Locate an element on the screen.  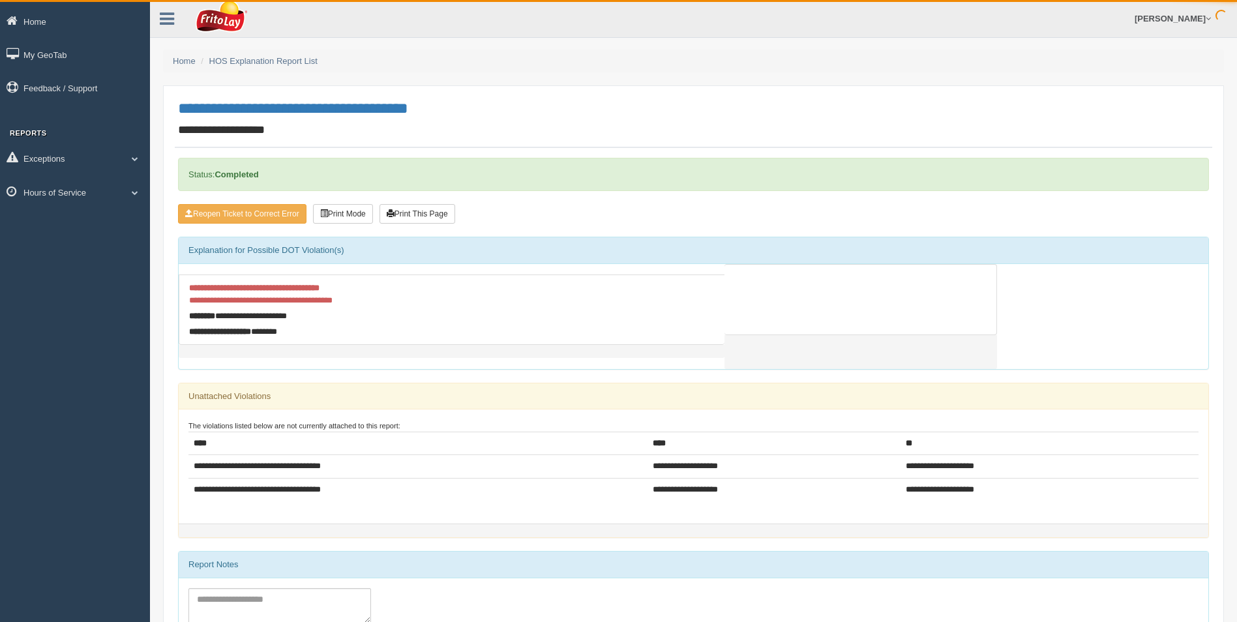
div: Explanation for Possible DOT Violation(s) is located at coordinates (693, 250).